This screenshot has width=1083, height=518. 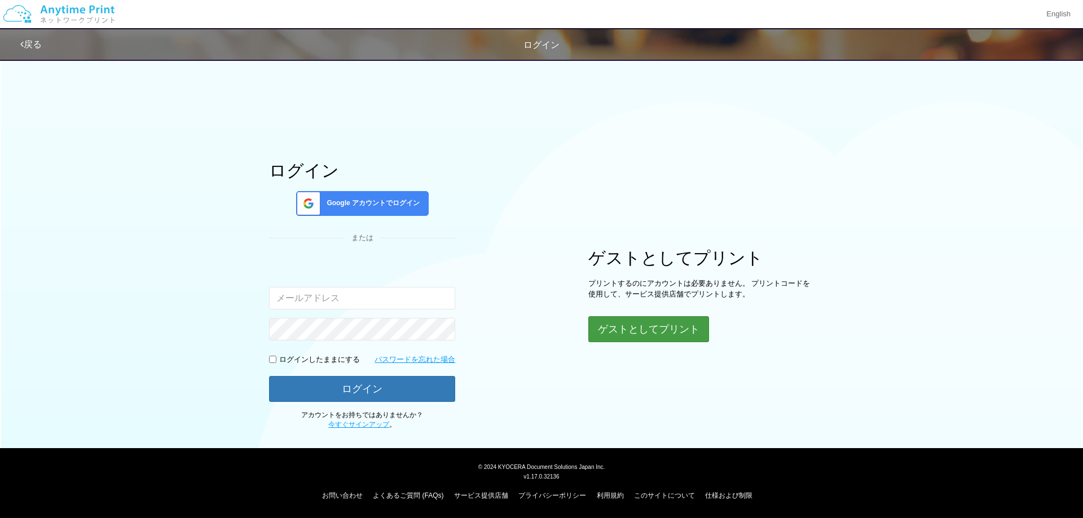 I want to click on h1: ログイン, so click(x=362, y=170).